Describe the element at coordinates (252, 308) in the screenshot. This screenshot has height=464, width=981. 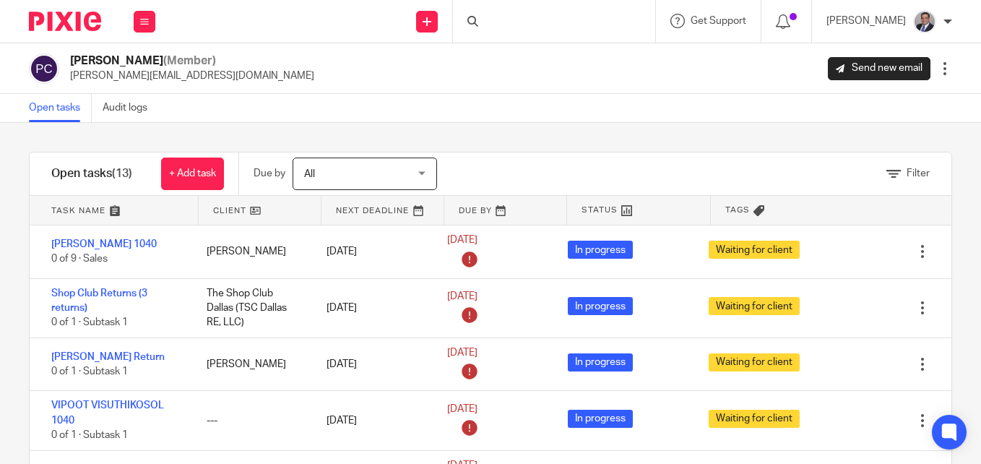
I see `div: The Shop Club Dallas (TSC Dallas RE, LLC)` at that location.